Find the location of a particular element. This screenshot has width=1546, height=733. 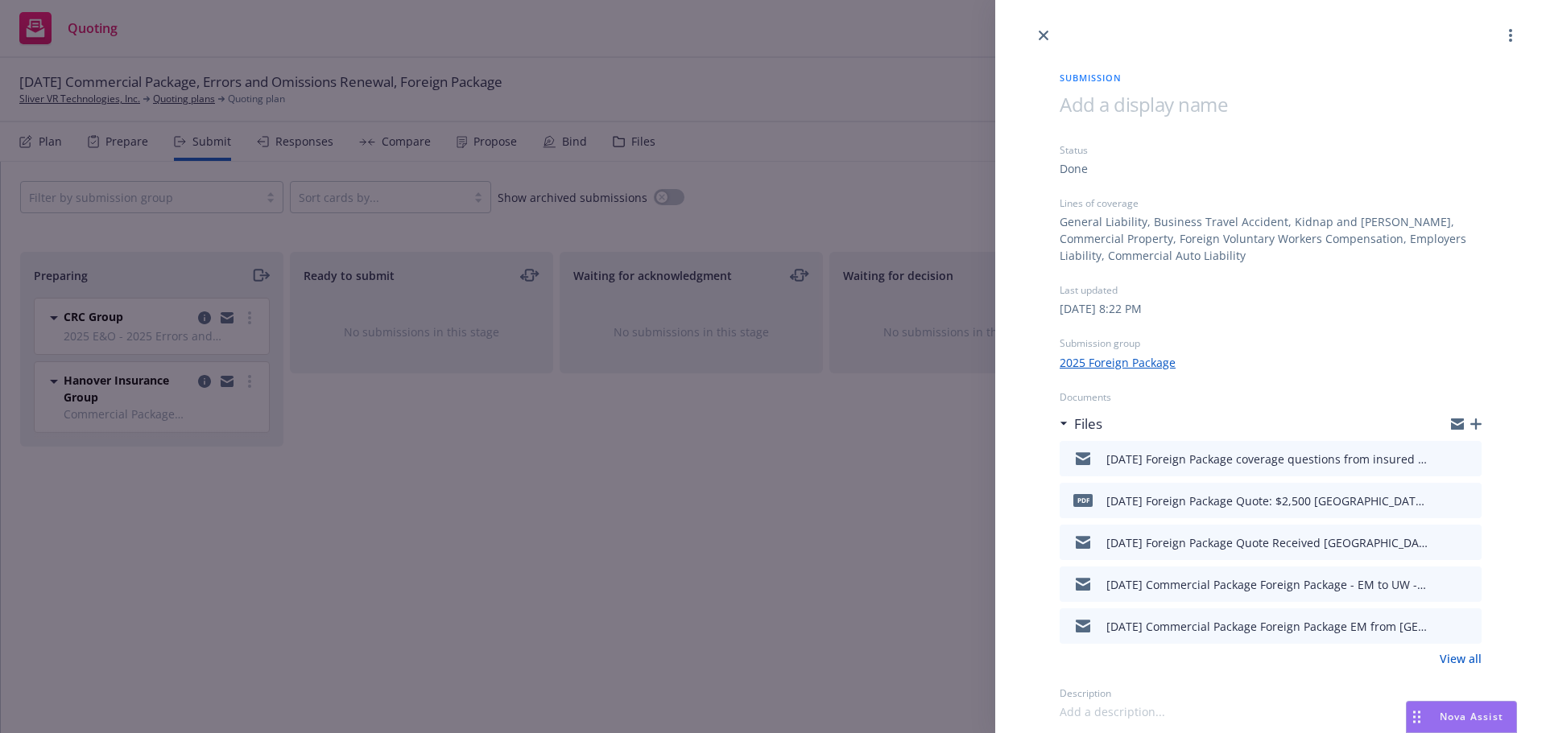

div: Submission group is located at coordinates (1270, 343).